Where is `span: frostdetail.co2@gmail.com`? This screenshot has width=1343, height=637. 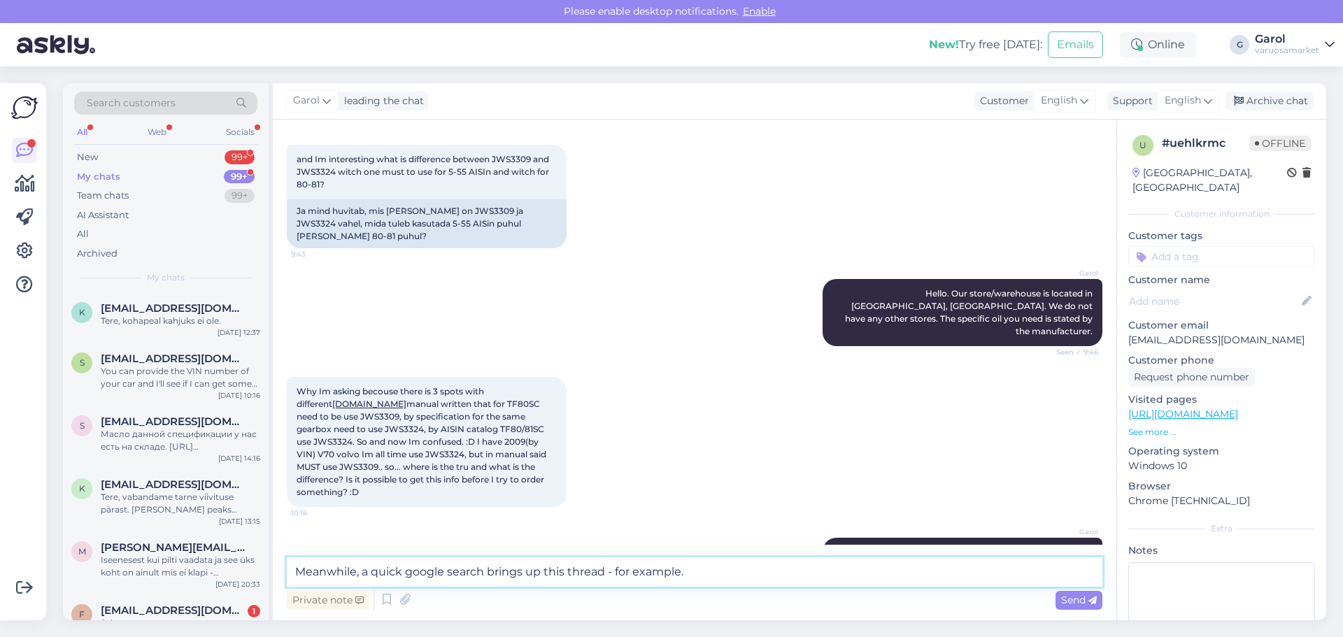 span: frostdetail.co2@gmail.com is located at coordinates (173, 611).